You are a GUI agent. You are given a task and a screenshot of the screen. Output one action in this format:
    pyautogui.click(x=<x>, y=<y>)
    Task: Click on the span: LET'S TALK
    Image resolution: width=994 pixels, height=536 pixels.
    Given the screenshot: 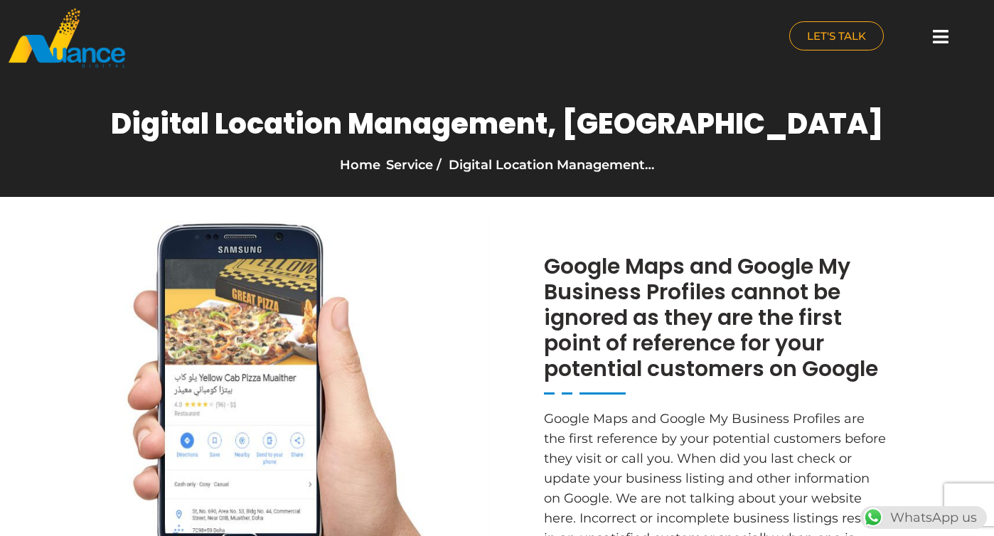 What is the action you would take?
    pyautogui.click(x=836, y=36)
    